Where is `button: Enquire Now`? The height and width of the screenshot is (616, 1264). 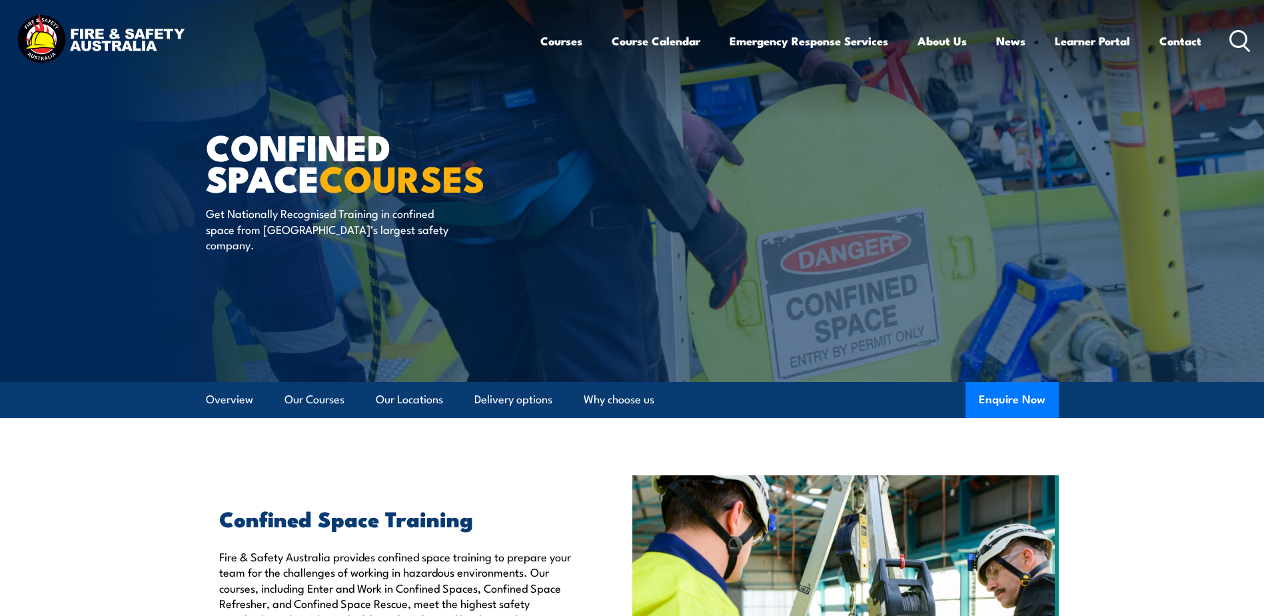 button: Enquire Now is located at coordinates (1012, 400).